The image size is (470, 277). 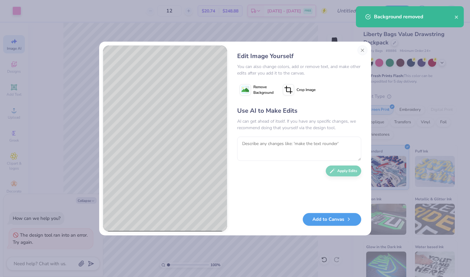 I want to click on span: Crop Image, so click(x=306, y=90).